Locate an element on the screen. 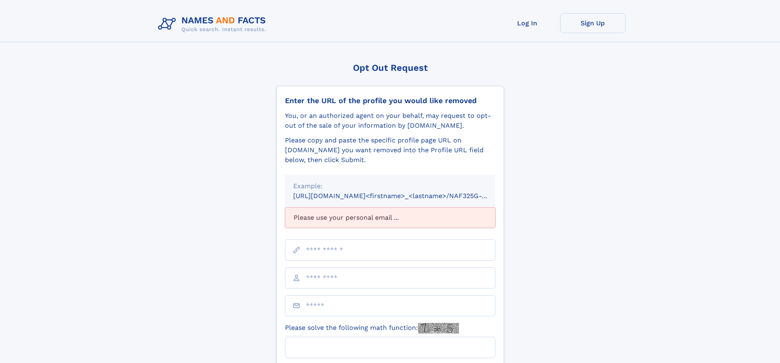  div: You, or an authorized agent on your behalf, may request to opt-out of the sale of your informatio... is located at coordinates (390, 121).